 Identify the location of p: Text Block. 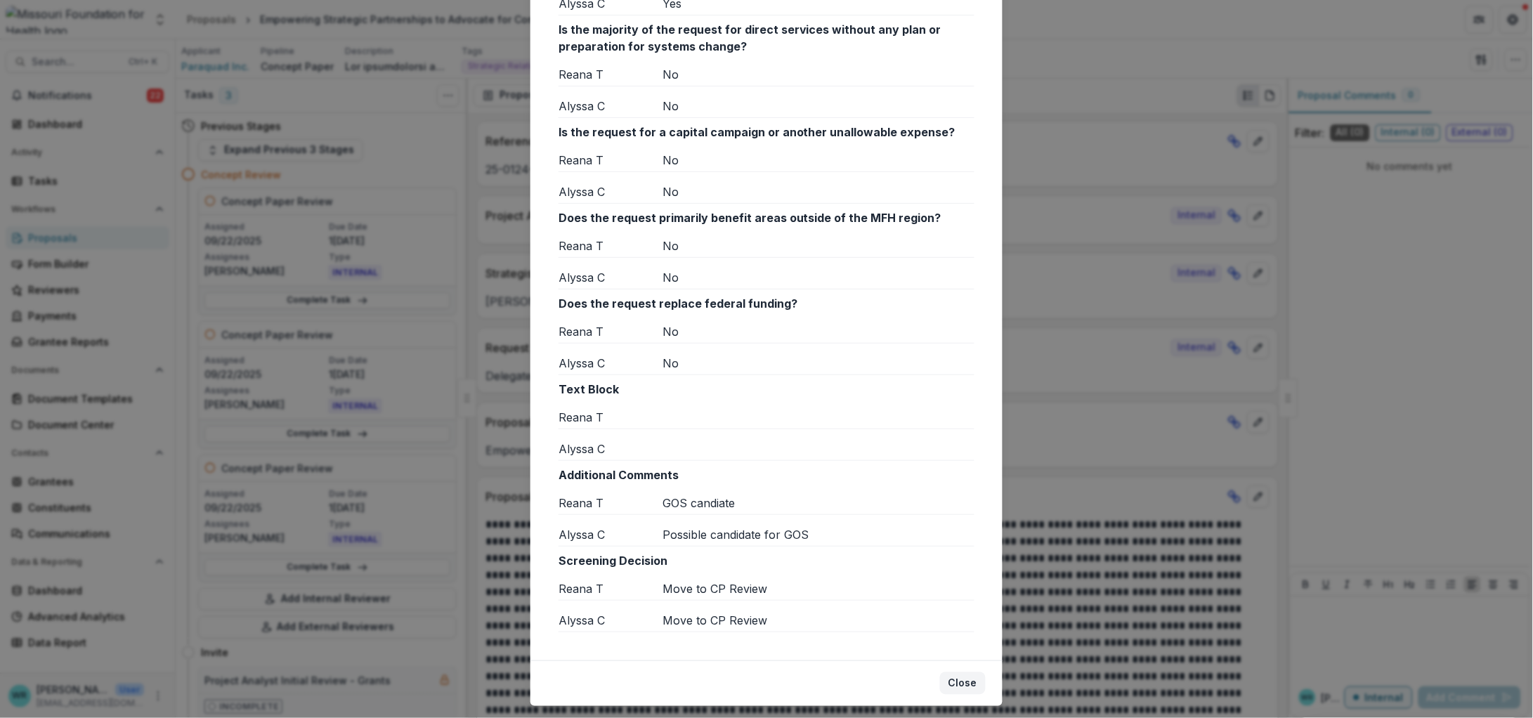
(766, 389).